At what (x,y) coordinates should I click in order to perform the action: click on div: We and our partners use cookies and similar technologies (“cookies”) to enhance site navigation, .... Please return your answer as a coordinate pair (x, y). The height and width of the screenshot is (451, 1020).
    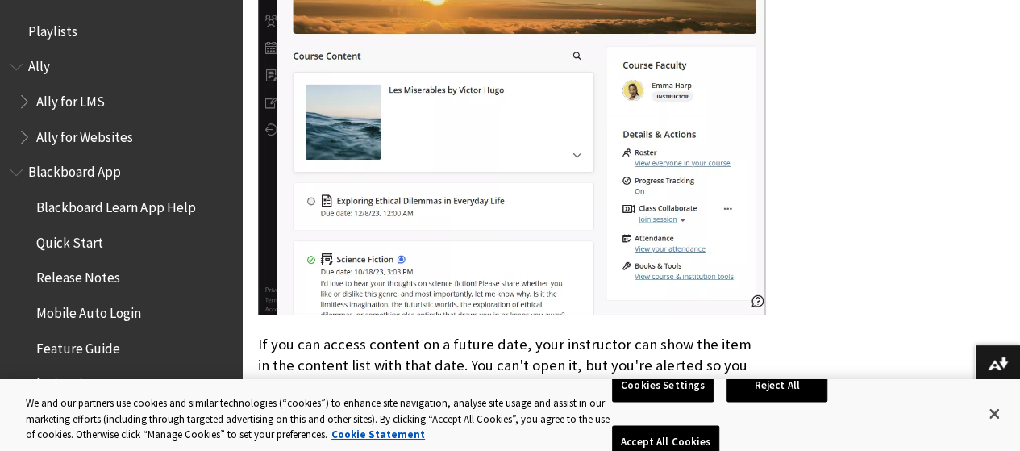
    Looking at the image, I should click on (319, 419).